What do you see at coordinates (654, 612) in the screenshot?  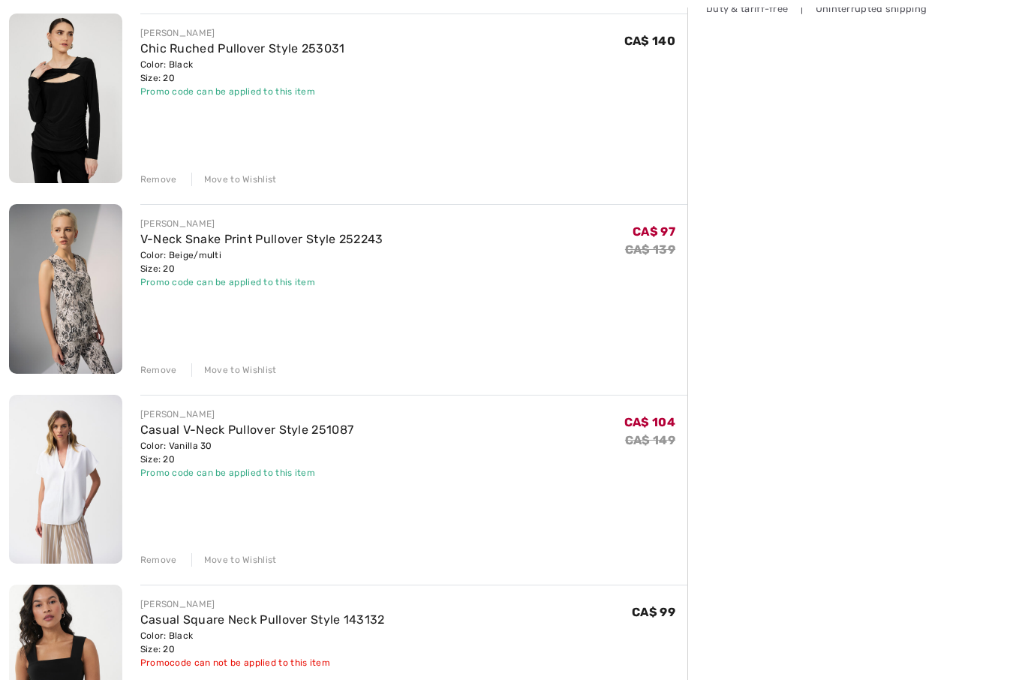 I see `span: CA$ 99` at bounding box center [654, 612].